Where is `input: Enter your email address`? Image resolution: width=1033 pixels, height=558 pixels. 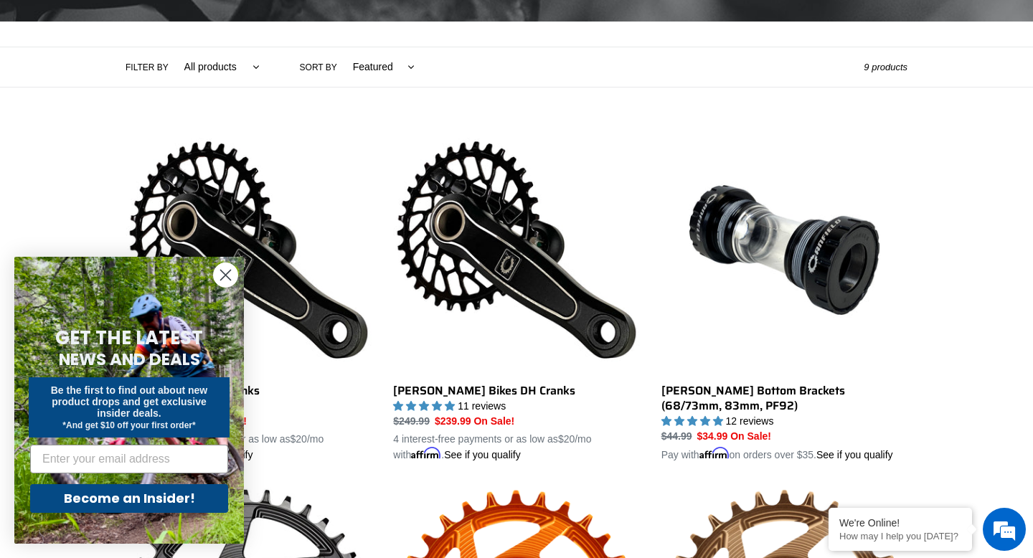
input: Enter your email address is located at coordinates (129, 459).